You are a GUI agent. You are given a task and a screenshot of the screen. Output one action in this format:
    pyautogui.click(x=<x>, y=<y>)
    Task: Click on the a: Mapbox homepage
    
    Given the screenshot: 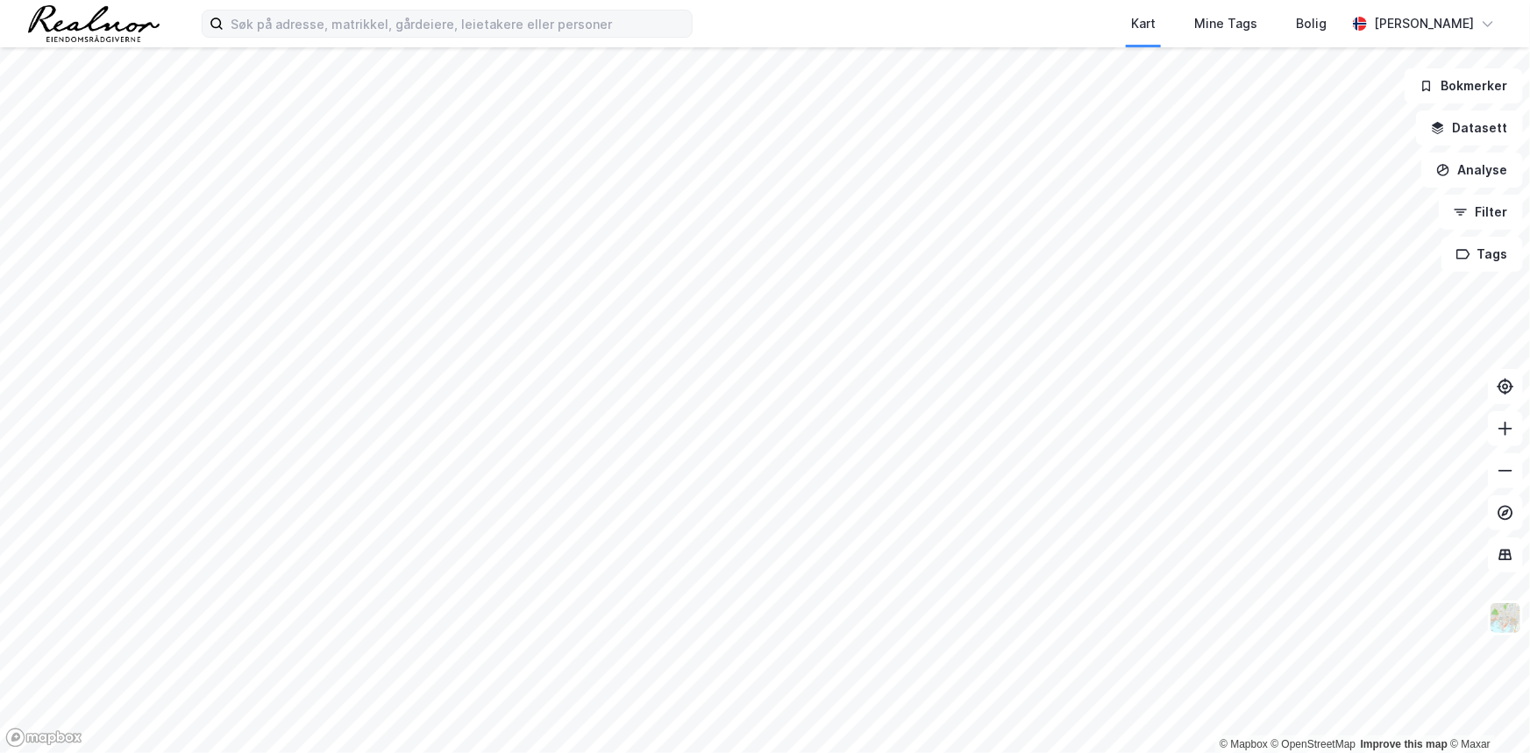 What is the action you would take?
    pyautogui.click(x=44, y=738)
    